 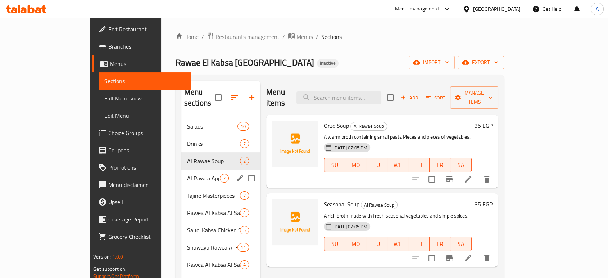 What do you see at coordinates (335, 244) in the screenshot?
I see `span: SU` at bounding box center [335, 244].